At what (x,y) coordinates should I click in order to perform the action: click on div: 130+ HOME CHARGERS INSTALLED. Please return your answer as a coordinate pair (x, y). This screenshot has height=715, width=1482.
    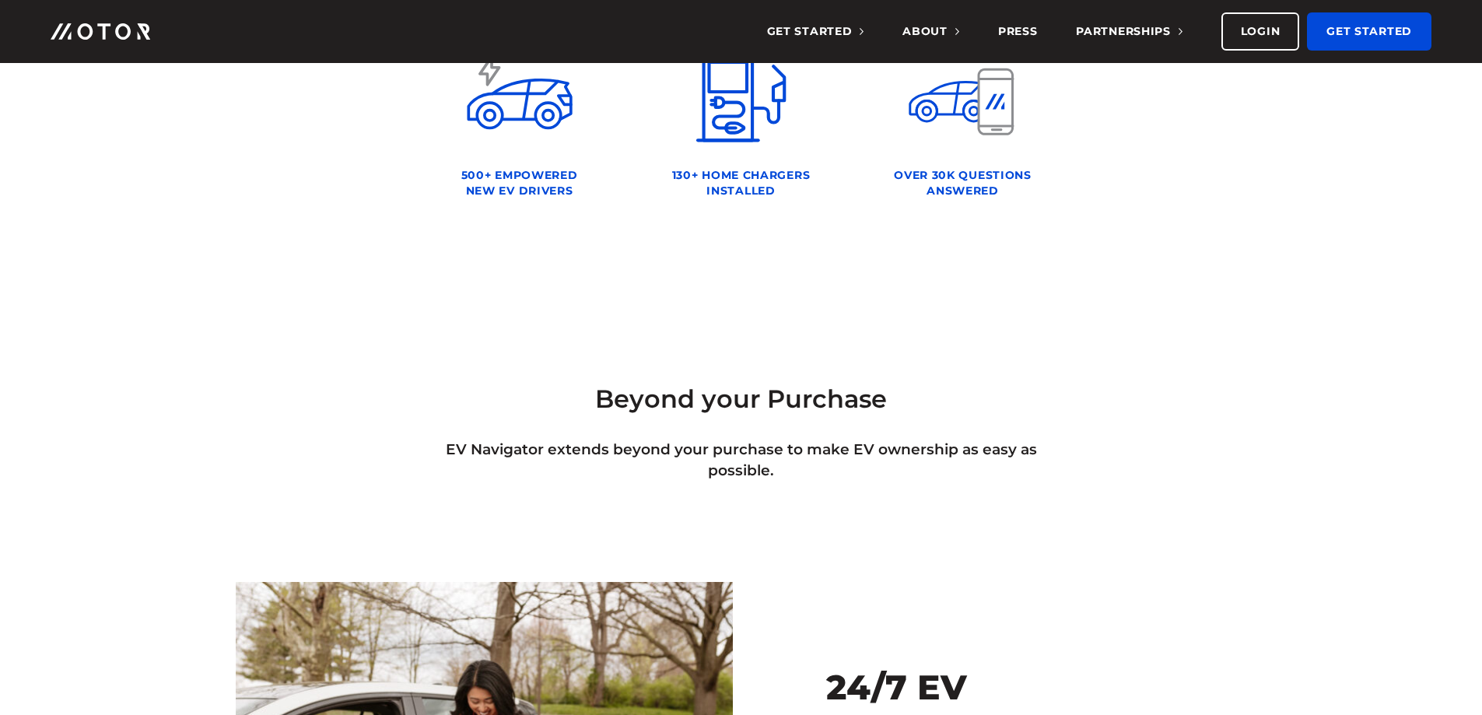
    Looking at the image, I should click on (741, 183).